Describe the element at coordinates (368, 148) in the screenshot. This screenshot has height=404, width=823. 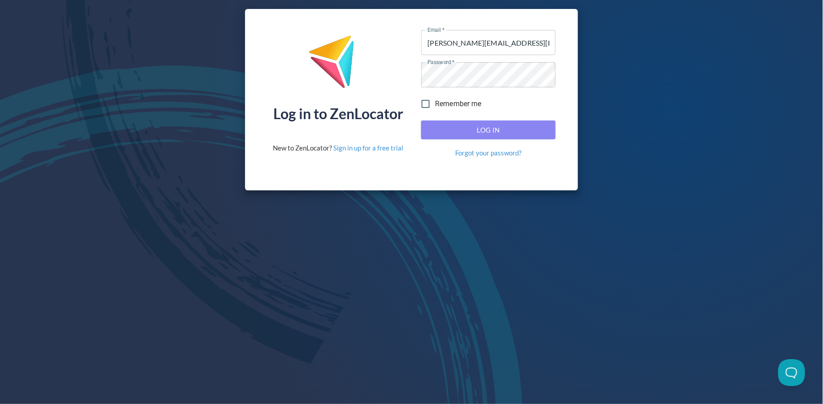
I see `a: Sign in up for a free trial` at that location.